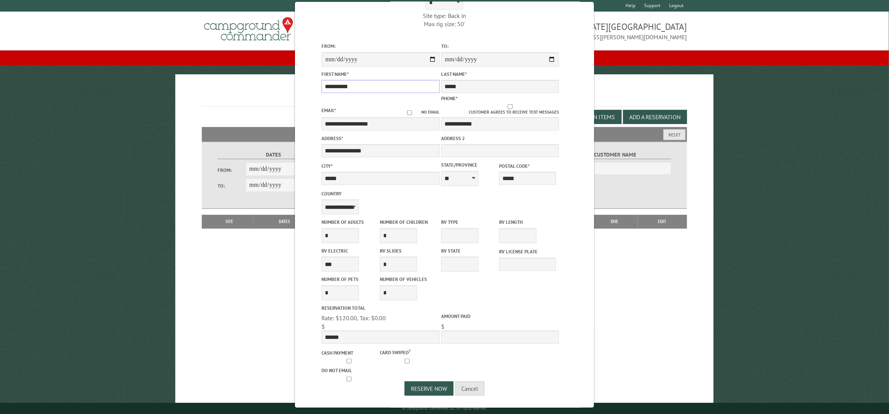 The image size is (889, 414). What do you see at coordinates (273, 155) in the screenshot?
I see `label: Dates` at bounding box center [273, 155].